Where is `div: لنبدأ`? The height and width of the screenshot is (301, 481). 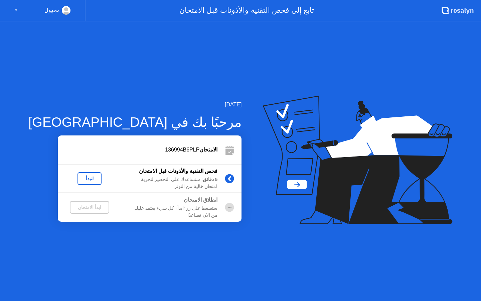
div: لنبدأ is located at coordinates (90, 178).